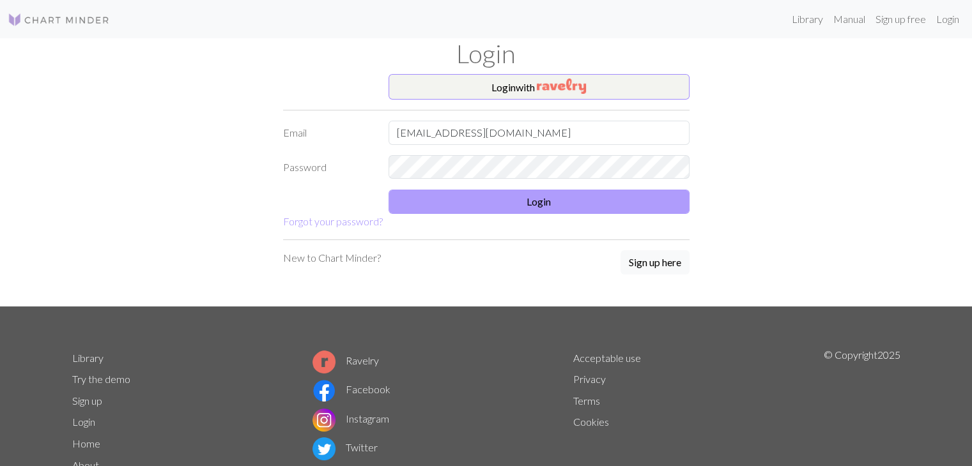 Image resolution: width=972 pixels, height=466 pixels. I want to click on a: Sign up here, so click(655, 263).